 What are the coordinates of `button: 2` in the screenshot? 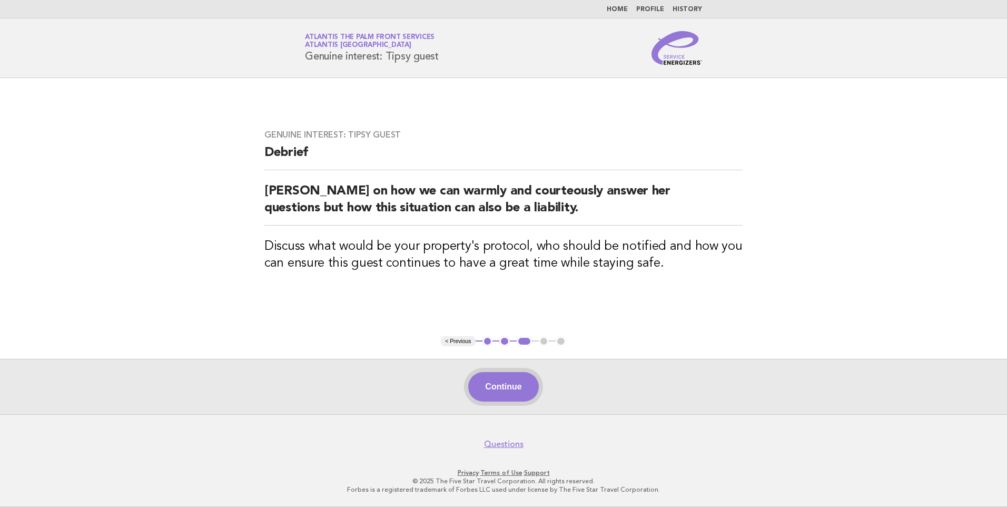 It's located at (504, 341).